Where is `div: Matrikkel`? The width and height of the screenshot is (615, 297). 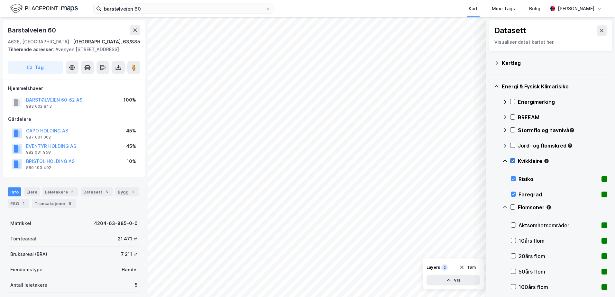
div: Matrikkel is located at coordinates (21, 223).